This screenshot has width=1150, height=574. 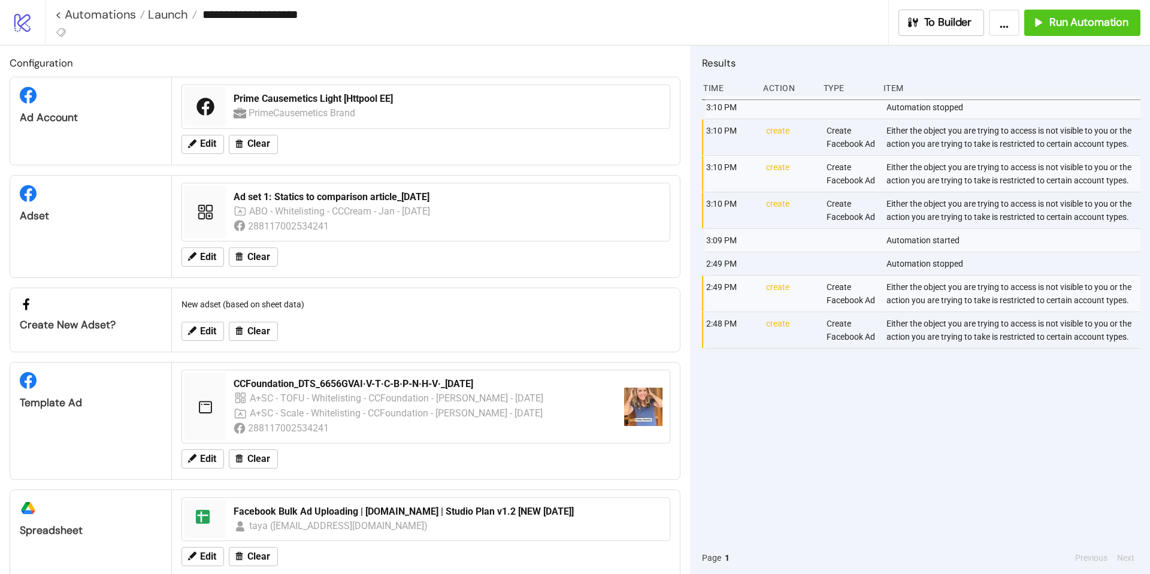 I want to click on div: Action, so click(x=788, y=88).